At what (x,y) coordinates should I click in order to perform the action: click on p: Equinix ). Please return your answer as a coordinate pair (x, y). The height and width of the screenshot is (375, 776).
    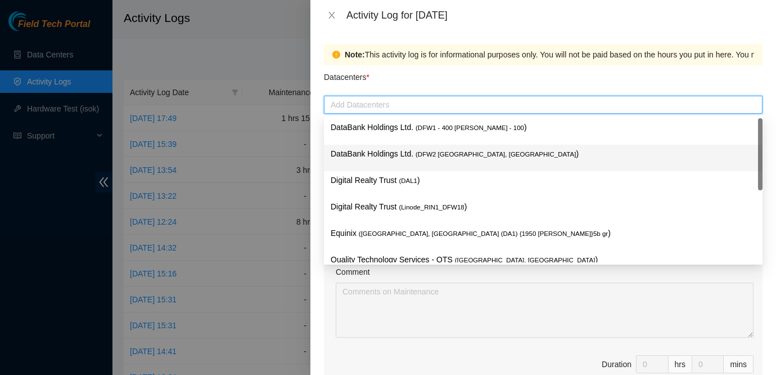
    Looking at the image, I should click on (544, 233).